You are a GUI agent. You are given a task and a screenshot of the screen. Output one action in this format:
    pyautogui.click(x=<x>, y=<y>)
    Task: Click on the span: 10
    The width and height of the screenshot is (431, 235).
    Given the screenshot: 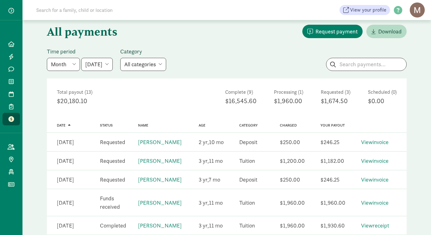 What is the action you would take?
    pyautogui.click(x=216, y=142)
    